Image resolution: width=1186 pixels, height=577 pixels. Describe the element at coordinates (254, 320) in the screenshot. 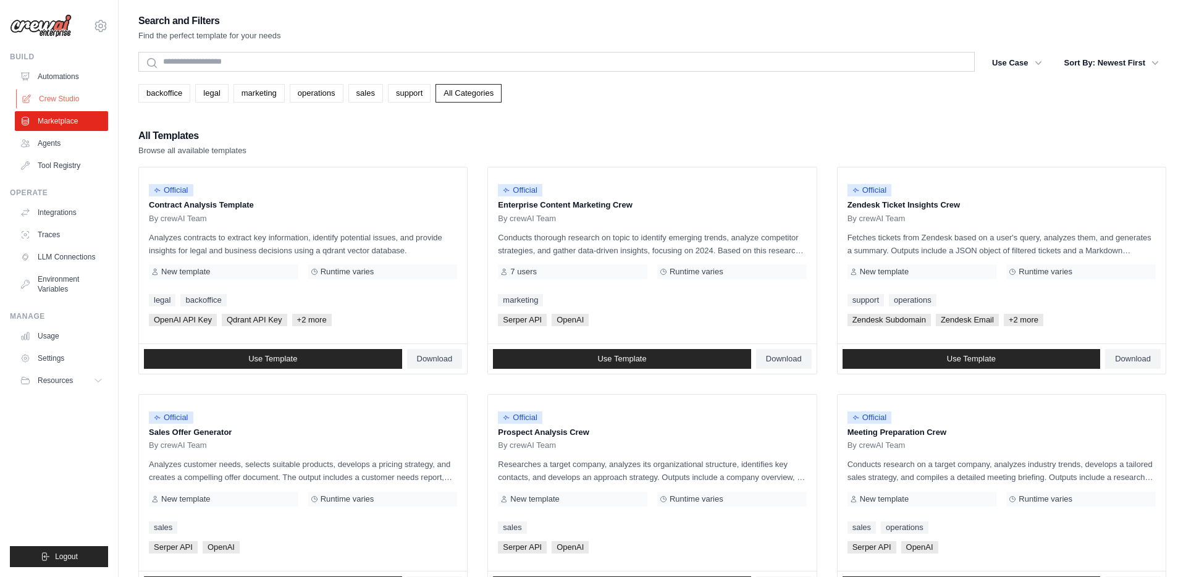

I see `span: Qdrant API Key` at that location.